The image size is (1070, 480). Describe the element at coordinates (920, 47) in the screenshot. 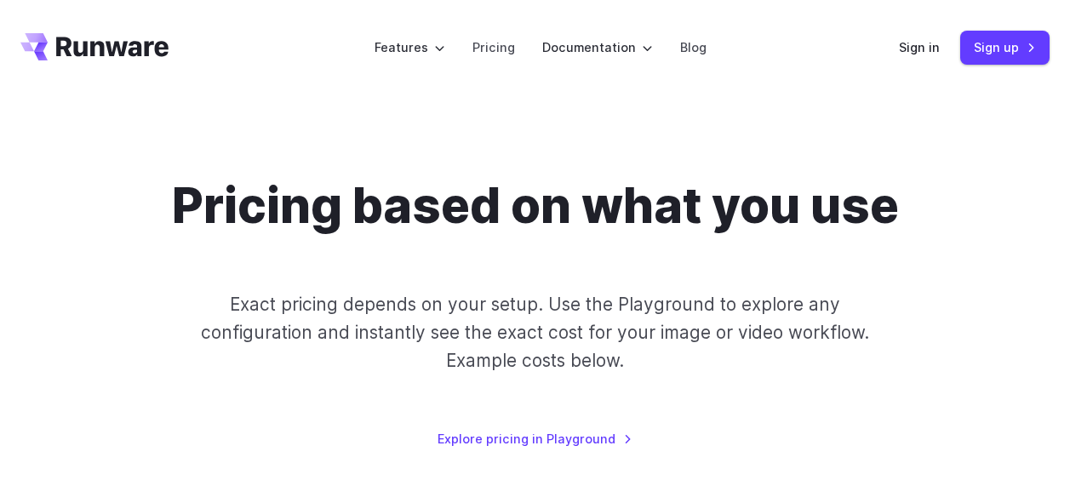

I see `a: Sign in` at that location.